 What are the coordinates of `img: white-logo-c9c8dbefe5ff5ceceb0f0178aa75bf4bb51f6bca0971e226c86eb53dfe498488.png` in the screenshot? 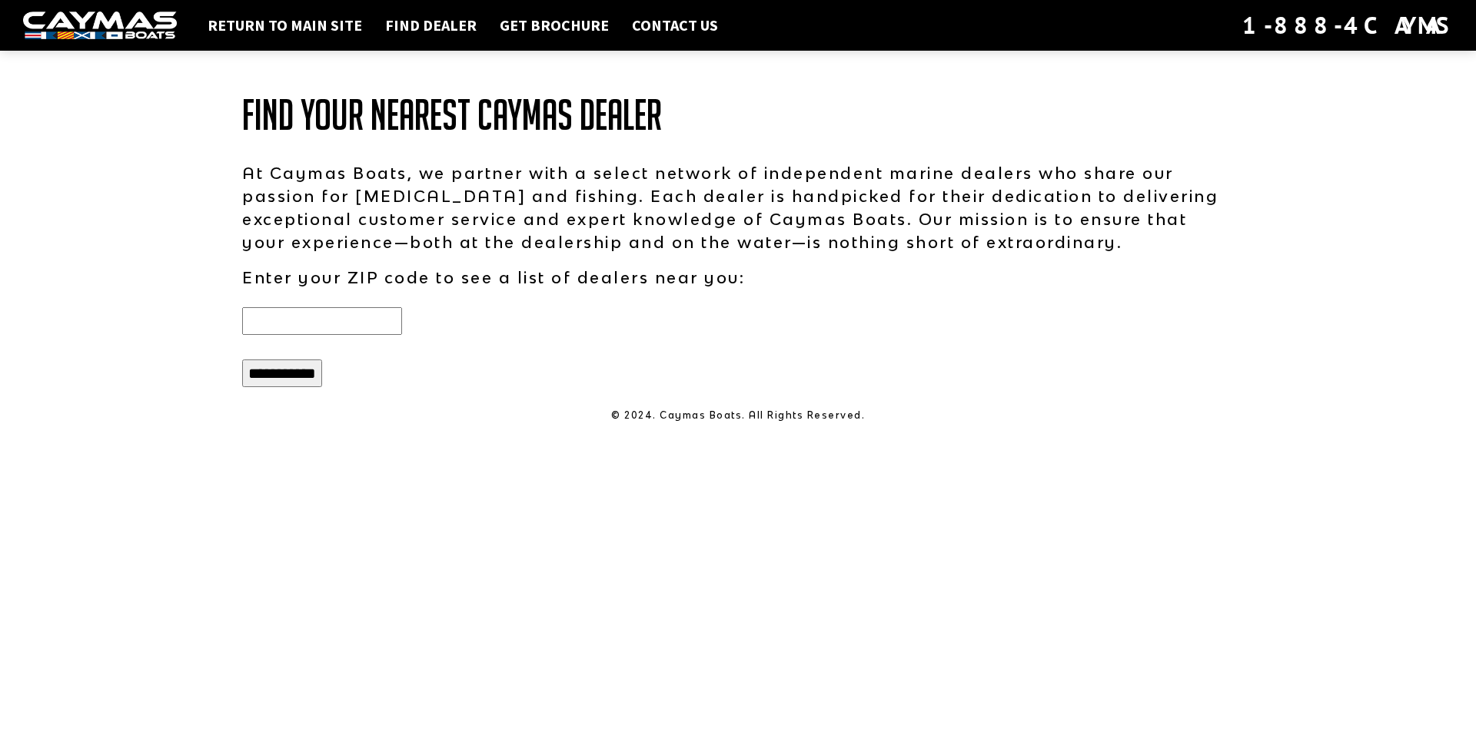 It's located at (100, 25).